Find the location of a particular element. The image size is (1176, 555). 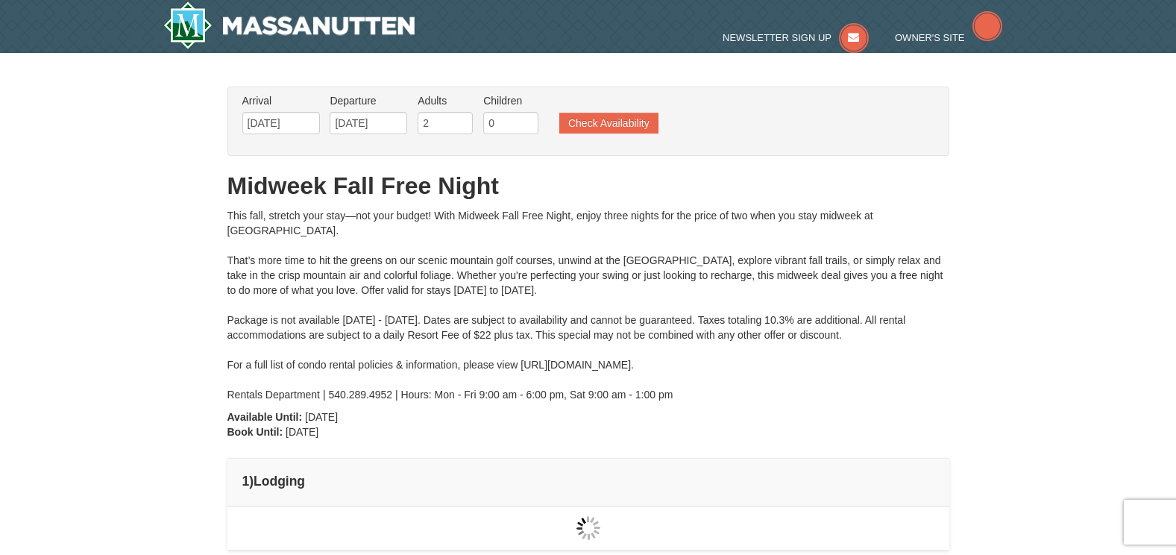

button: Check Availability is located at coordinates (609, 123).